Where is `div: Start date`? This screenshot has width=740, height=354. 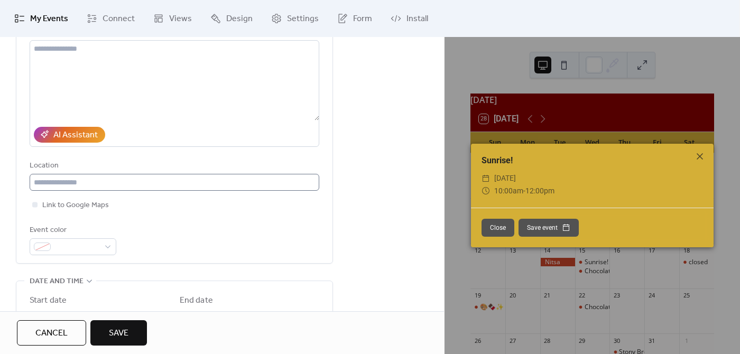 div: Start date is located at coordinates (48, 301).